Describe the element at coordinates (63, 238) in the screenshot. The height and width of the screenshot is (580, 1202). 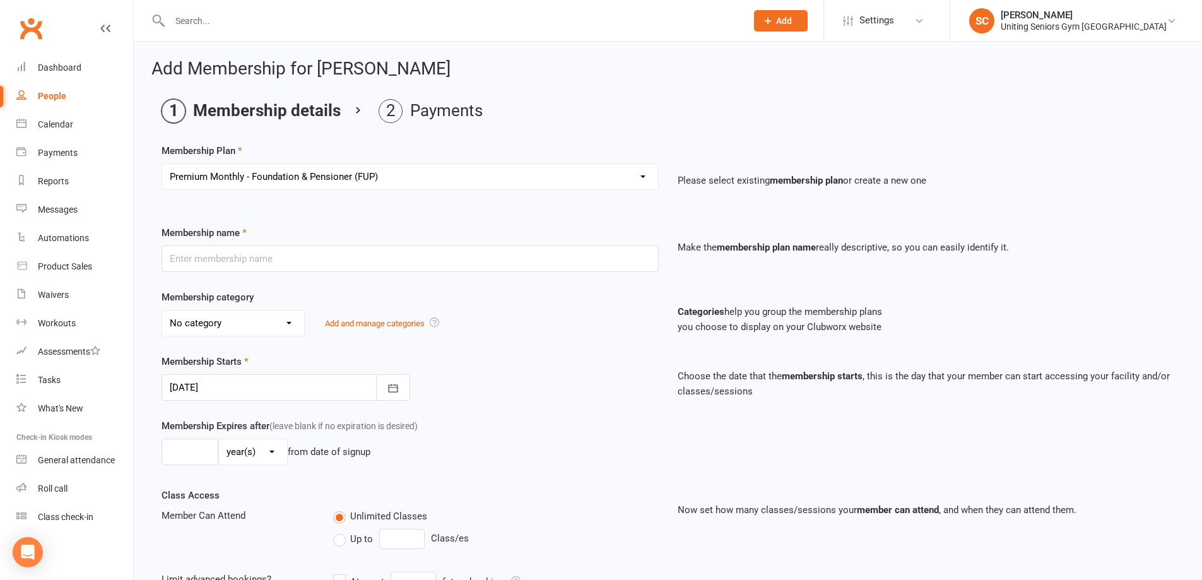
I see `div: Automations` at that location.